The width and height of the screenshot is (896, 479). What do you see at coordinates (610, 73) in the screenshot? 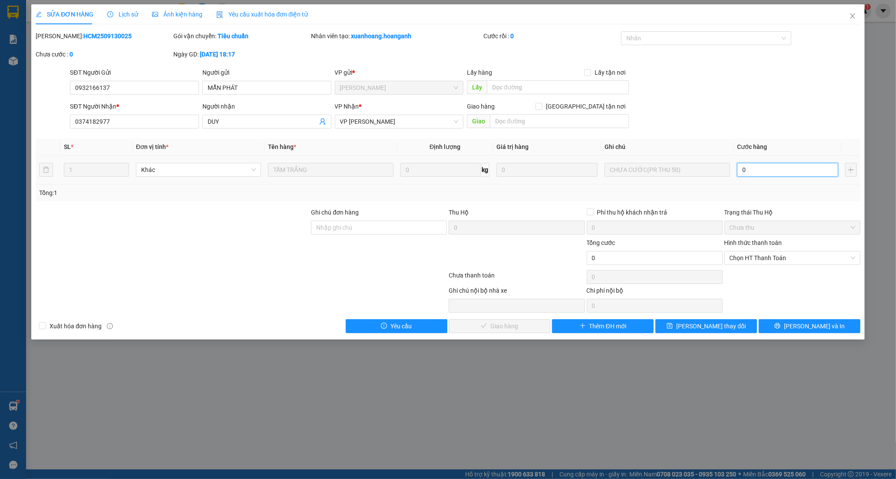
I see `span: Lấy tận nơi` at bounding box center [610, 73].